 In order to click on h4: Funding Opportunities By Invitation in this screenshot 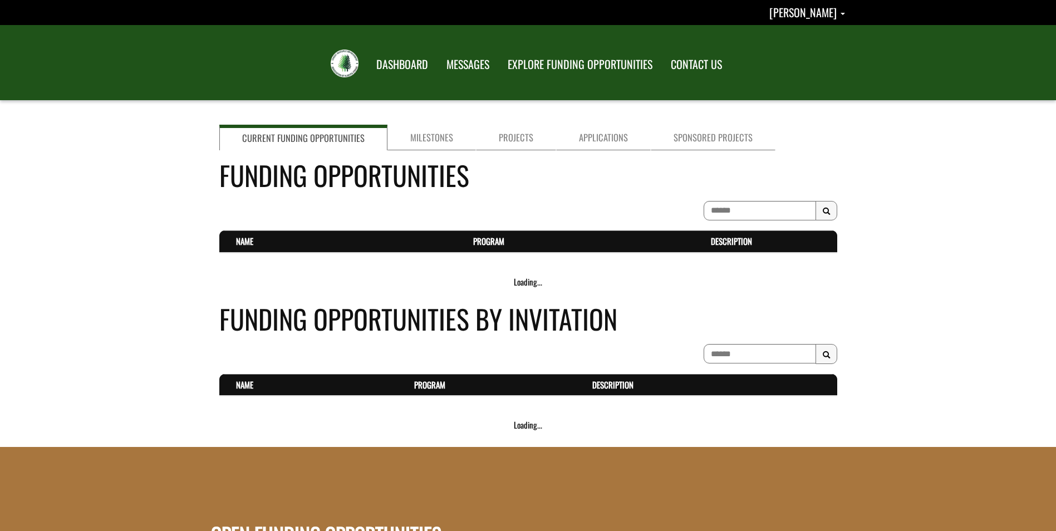, I will do `click(528, 318)`.